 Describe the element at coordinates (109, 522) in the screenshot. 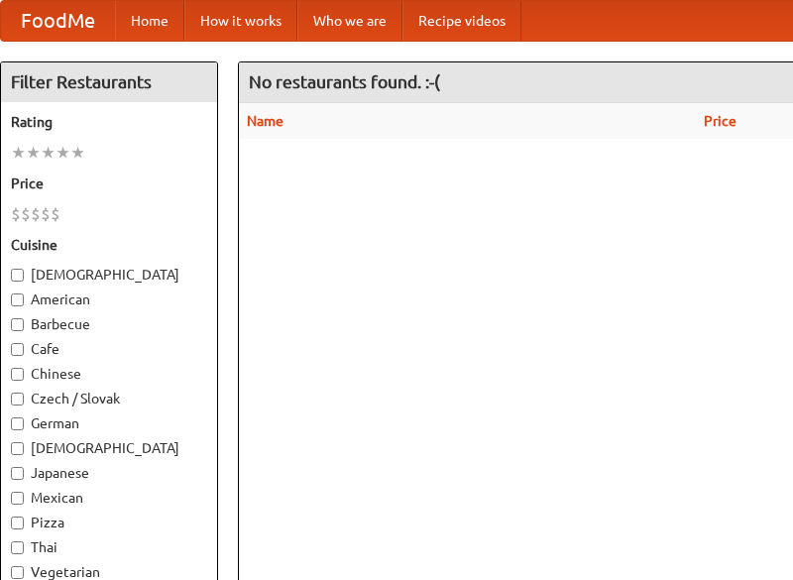

I see `label: Pizza` at that location.